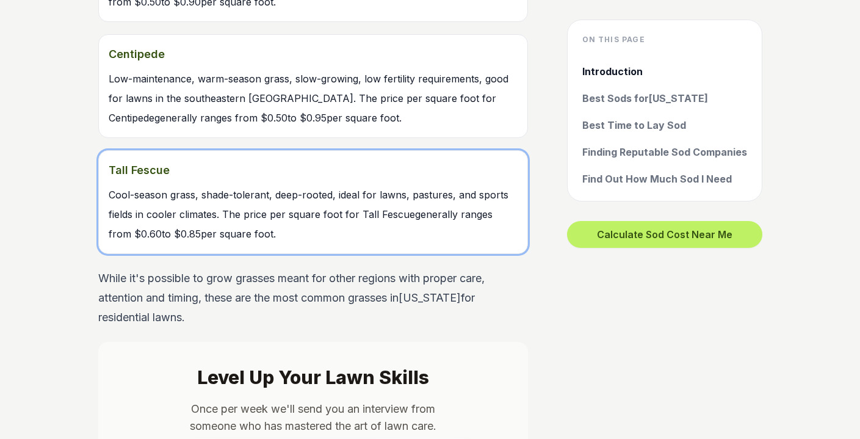 This screenshot has width=860, height=439. I want to click on a: Finding Reputable Sod Companies, so click(665, 152).